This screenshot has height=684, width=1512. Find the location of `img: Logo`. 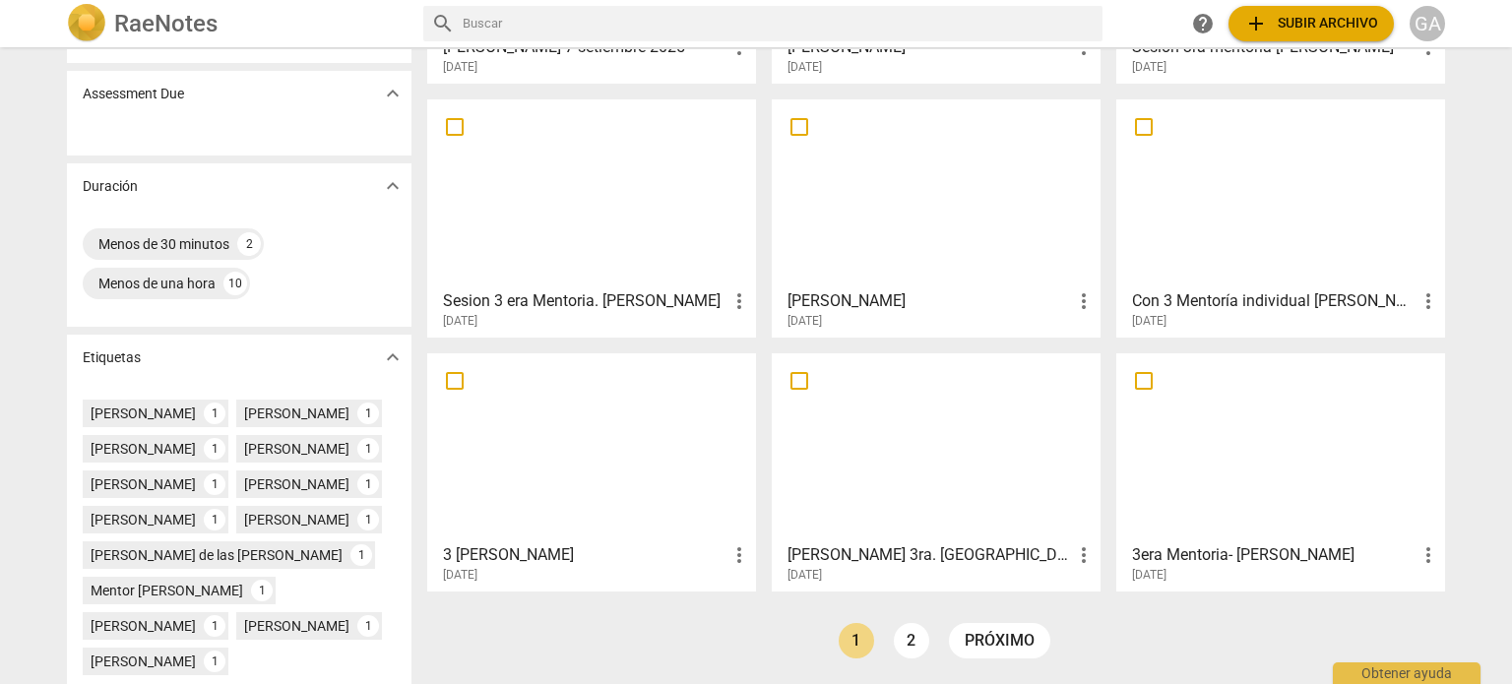

img: Logo is located at coordinates (87, 24).